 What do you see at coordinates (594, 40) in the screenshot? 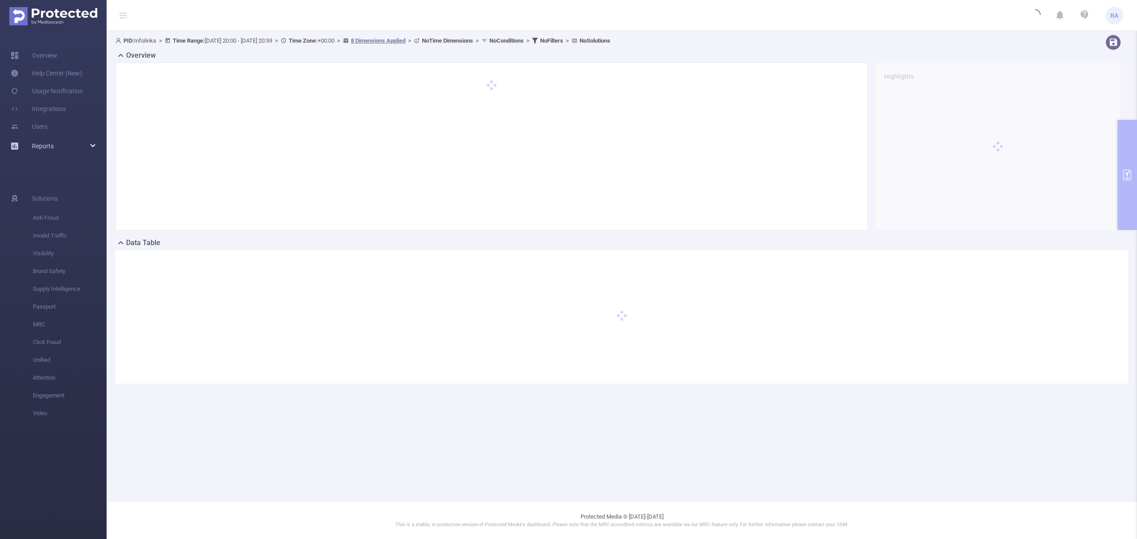
I see `b: No Solutions` at bounding box center [594, 40].